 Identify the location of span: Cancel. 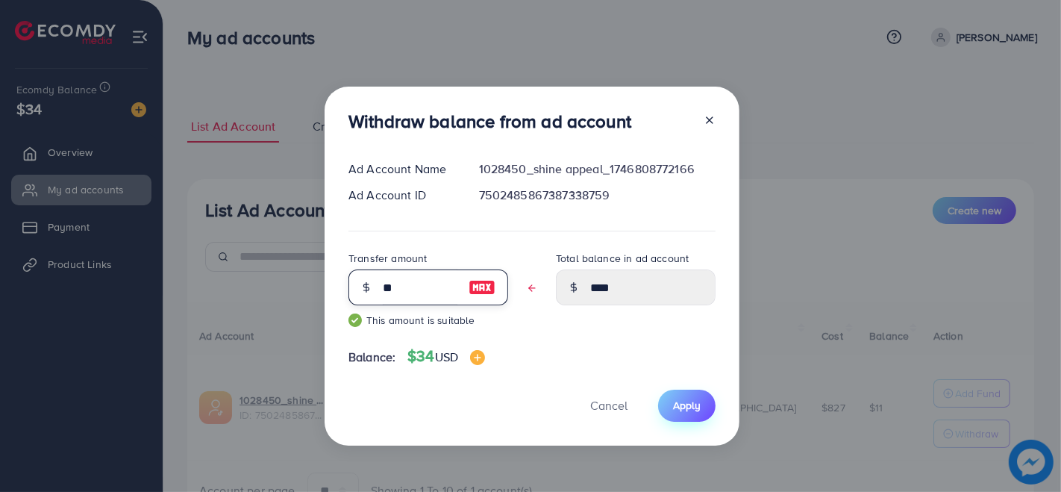
(609, 405).